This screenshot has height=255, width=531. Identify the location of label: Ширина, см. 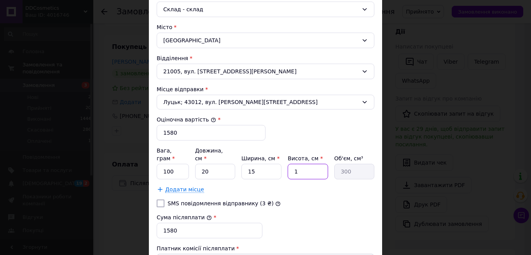
(261, 159).